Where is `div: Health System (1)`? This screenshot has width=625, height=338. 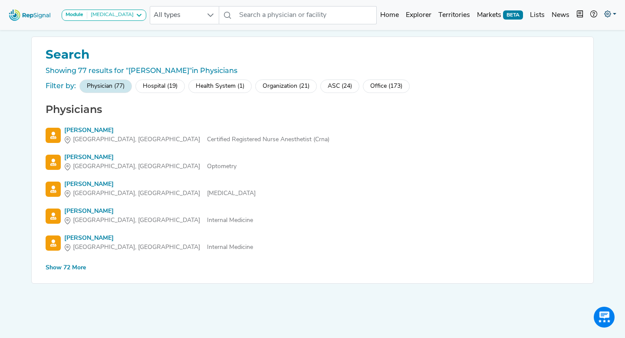 div: Health System (1) is located at coordinates (220, 86).